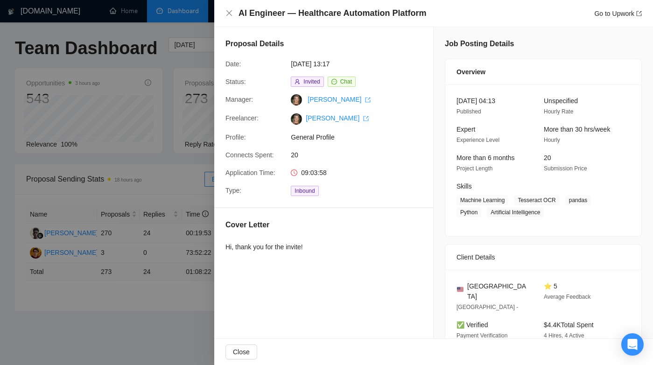 This screenshot has width=653, height=365. I want to click on span: Artificial Intelligence, so click(515, 212).